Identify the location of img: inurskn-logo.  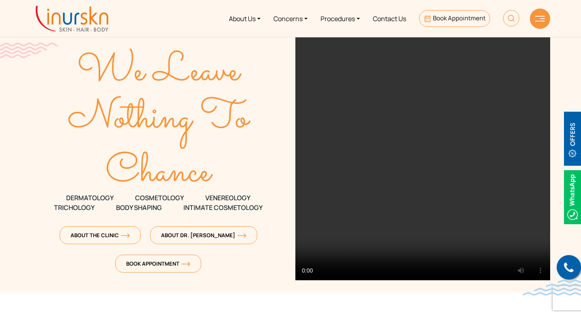
(72, 19).